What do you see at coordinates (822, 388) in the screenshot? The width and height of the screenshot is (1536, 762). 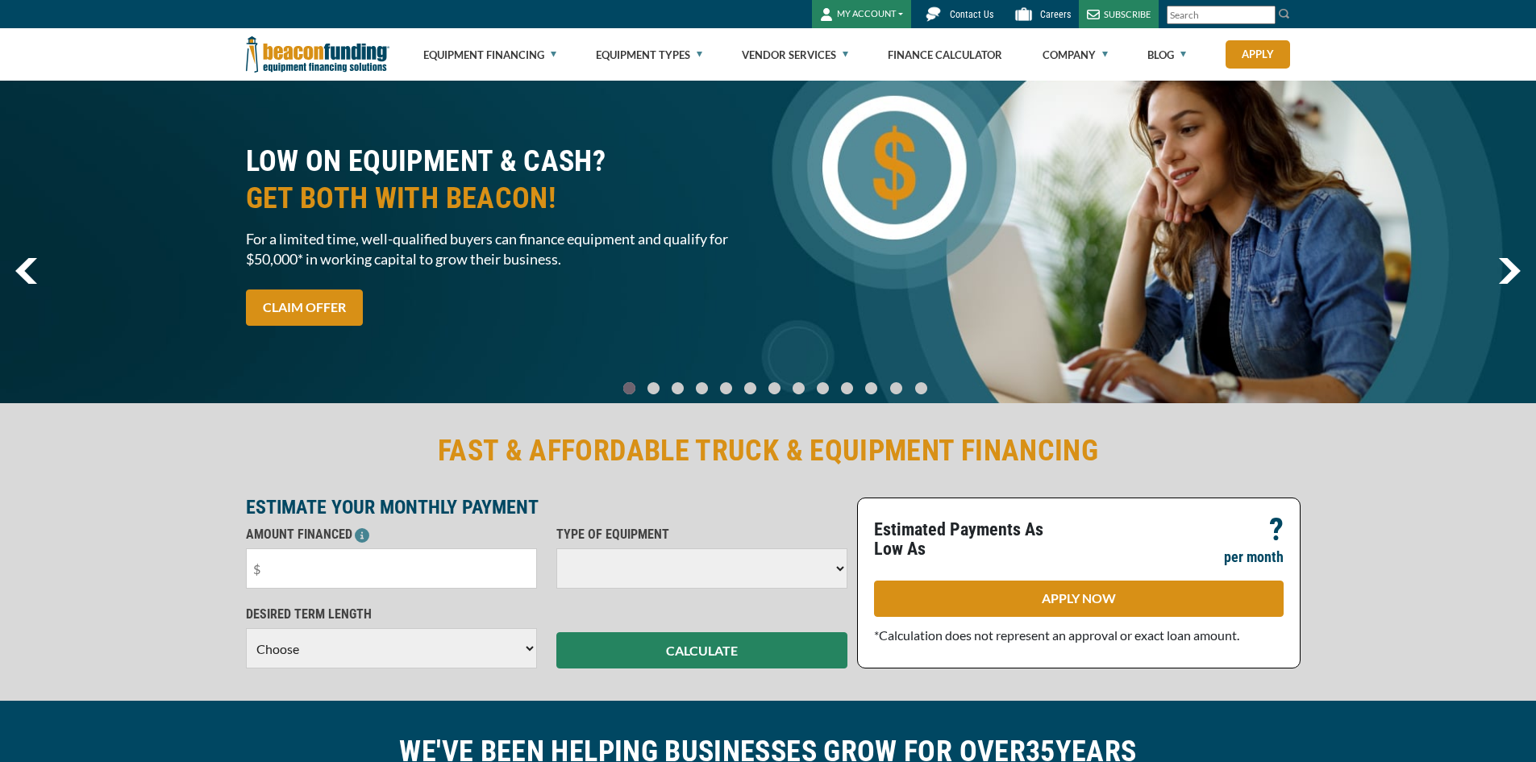 I see `a: Go To Slide 8` at bounding box center [822, 388].